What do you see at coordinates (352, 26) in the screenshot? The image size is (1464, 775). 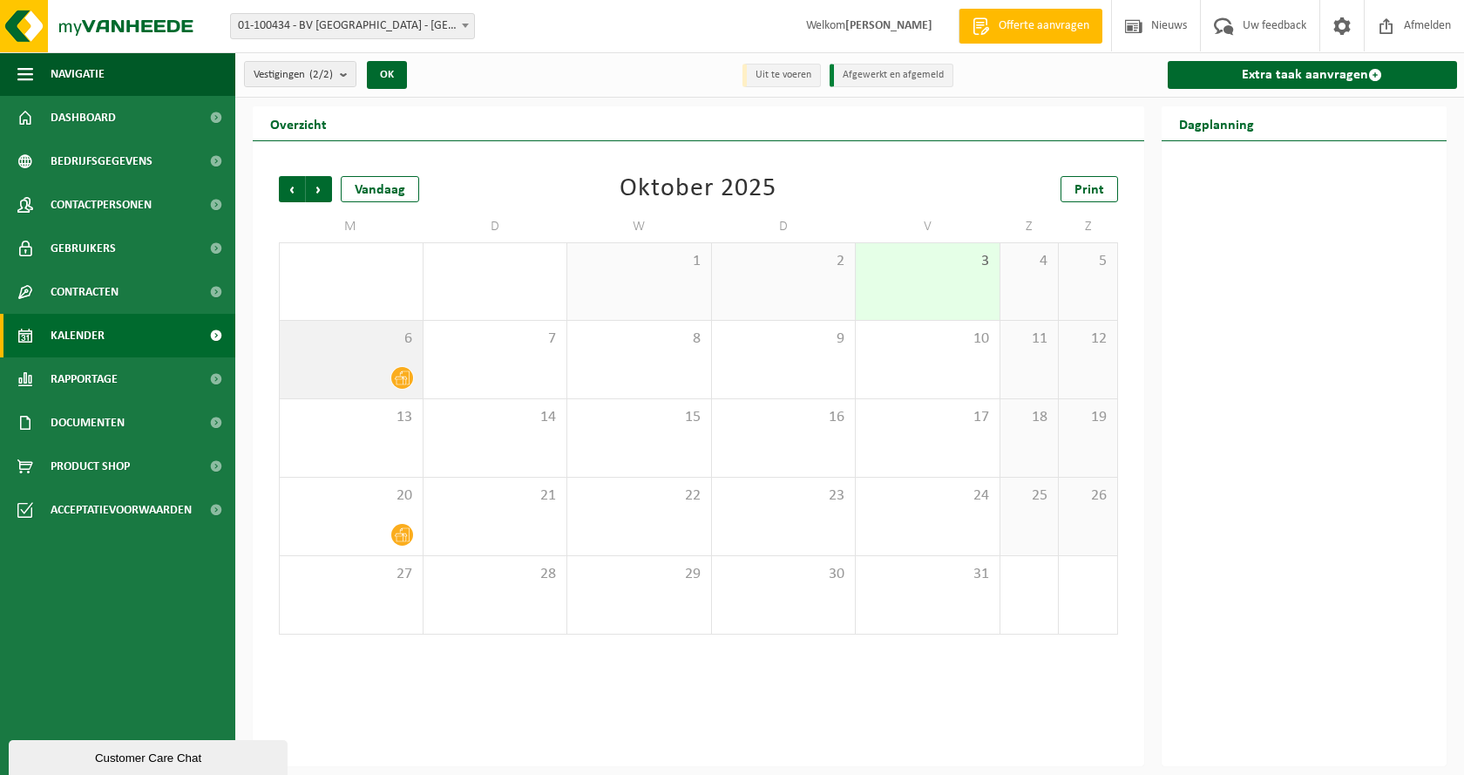 I see `span: 01-100434 - BV BURG BELUX - ROESELARE` at bounding box center [352, 26].